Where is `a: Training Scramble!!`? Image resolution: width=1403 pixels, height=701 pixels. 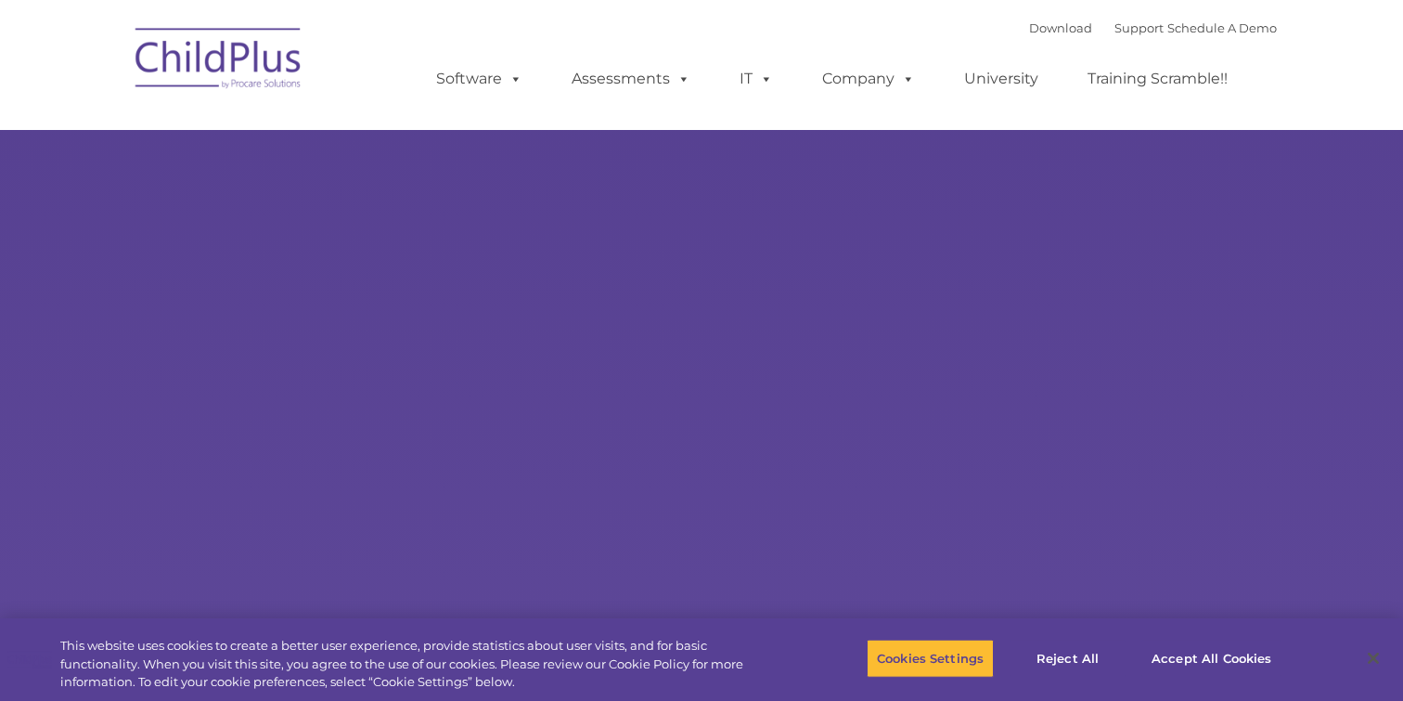 a: Training Scramble!! is located at coordinates (1157, 79).